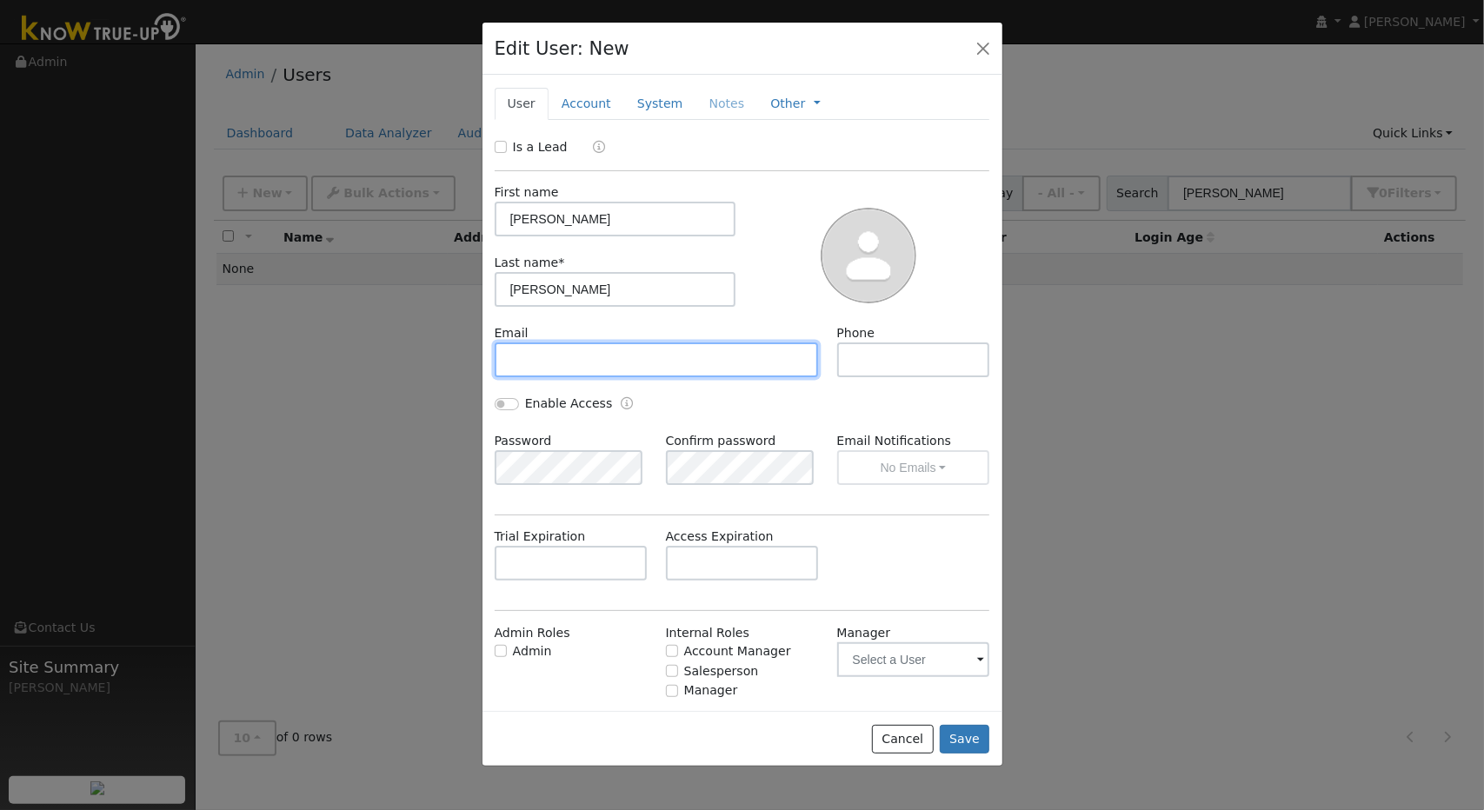 This screenshot has width=1484, height=810. What do you see at coordinates (914, 441) in the screenshot?
I see `label: Email Notifications` at bounding box center [914, 441].